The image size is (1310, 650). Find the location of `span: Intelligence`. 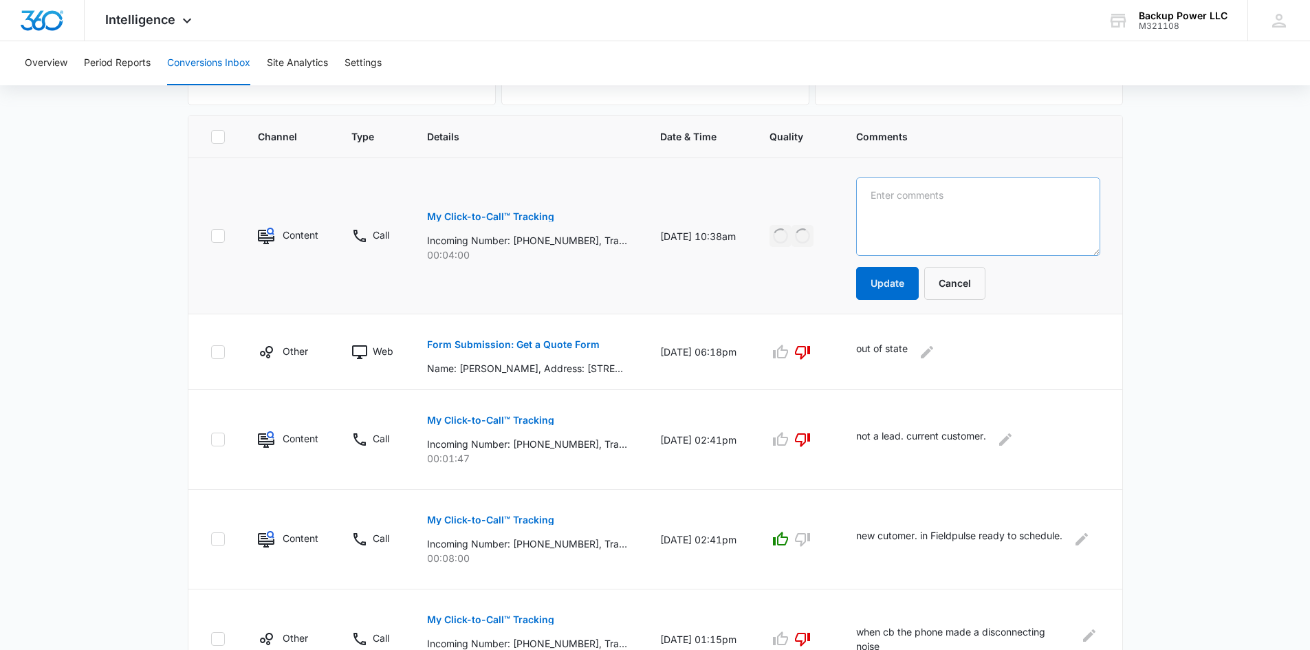

span: Intelligence is located at coordinates (140, 19).